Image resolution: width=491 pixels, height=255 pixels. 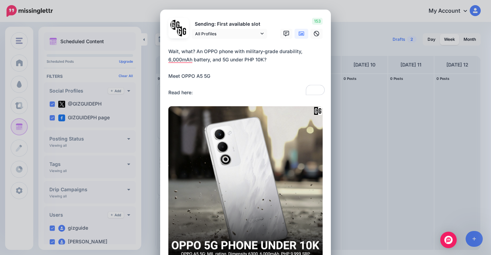 I want to click on div: Wait, what? An OPPO phone with military-grade durability, 6,000mAh battery, and 5G under PHP 10K?..., so click(x=247, y=72).